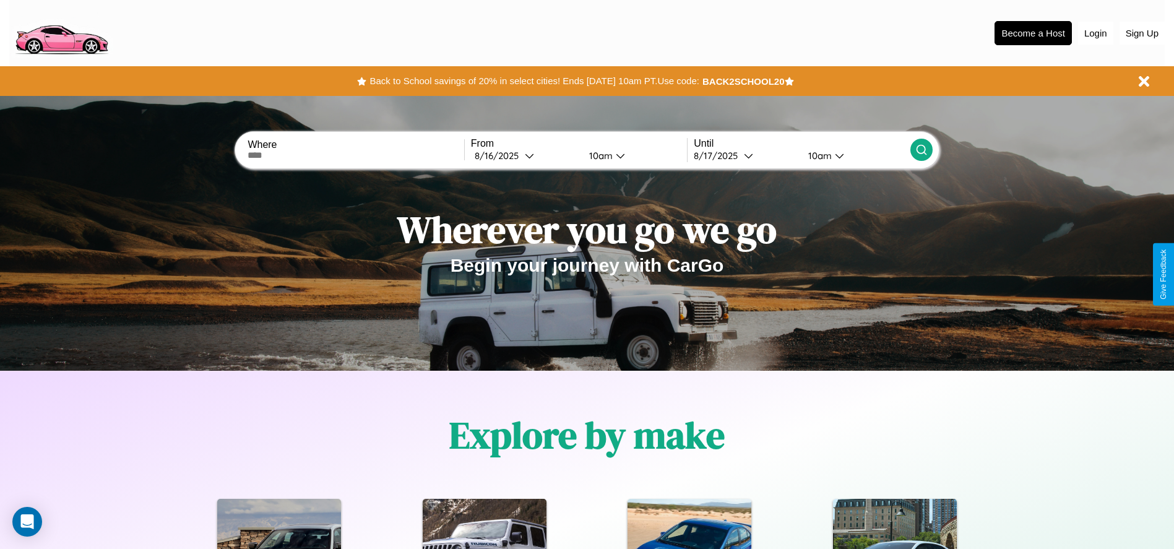  Describe the element at coordinates (579, 144) in the screenshot. I see `label: From` at that location.